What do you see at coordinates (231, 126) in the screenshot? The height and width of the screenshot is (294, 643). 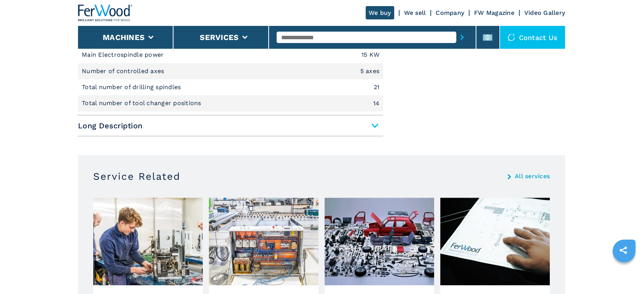 I see `span: Long Description` at bounding box center [231, 126].